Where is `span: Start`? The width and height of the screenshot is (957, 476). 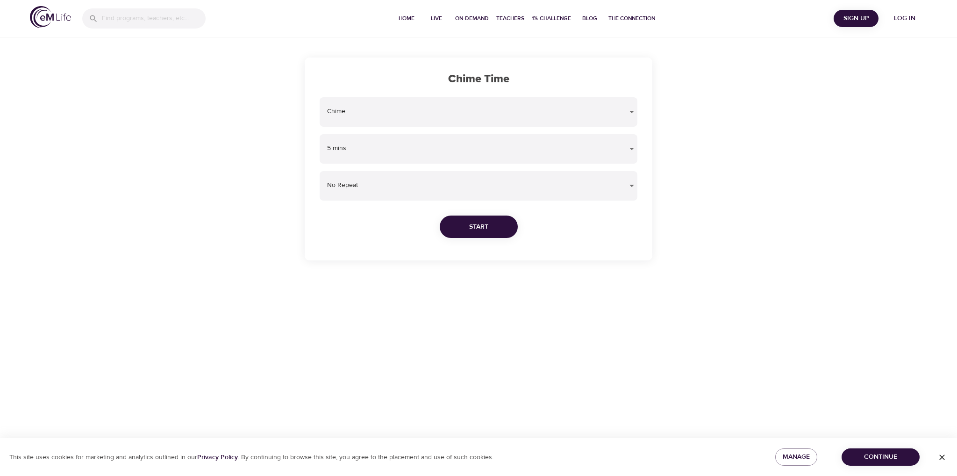
span: Start is located at coordinates (478, 227).